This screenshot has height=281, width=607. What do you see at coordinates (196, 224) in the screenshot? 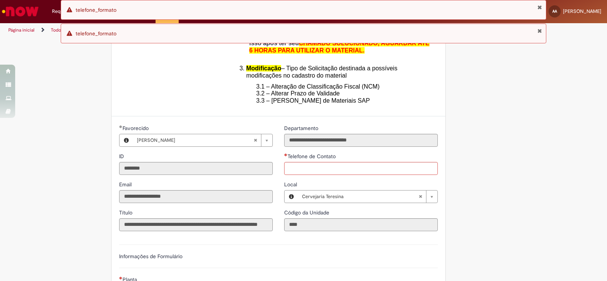
I see `input: Título` at bounding box center [196, 224].